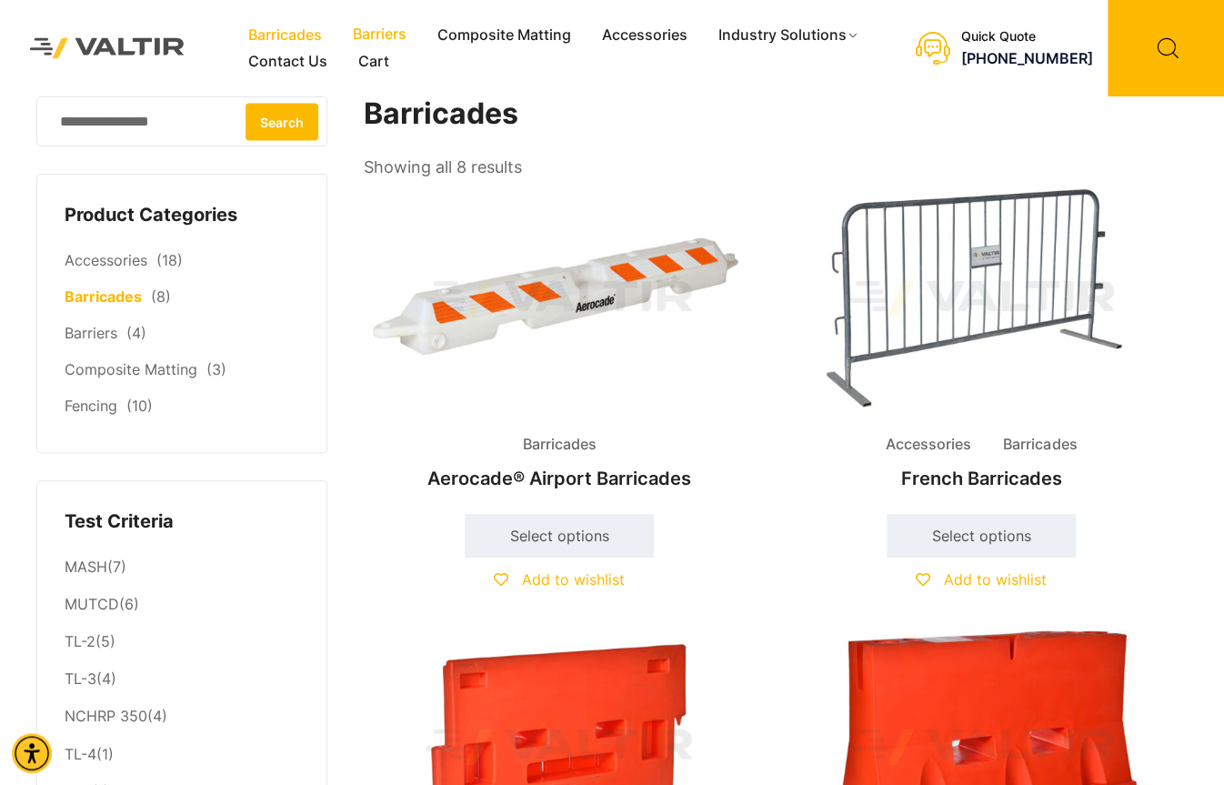 This screenshot has height=785, width=1224. I want to click on a: call (888) 496-3625, so click(1027, 58).